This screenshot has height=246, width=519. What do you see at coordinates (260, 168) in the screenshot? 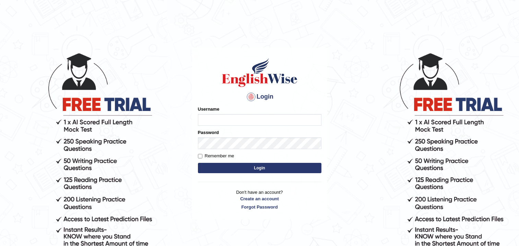
I see `button: Login` at bounding box center [260, 168].